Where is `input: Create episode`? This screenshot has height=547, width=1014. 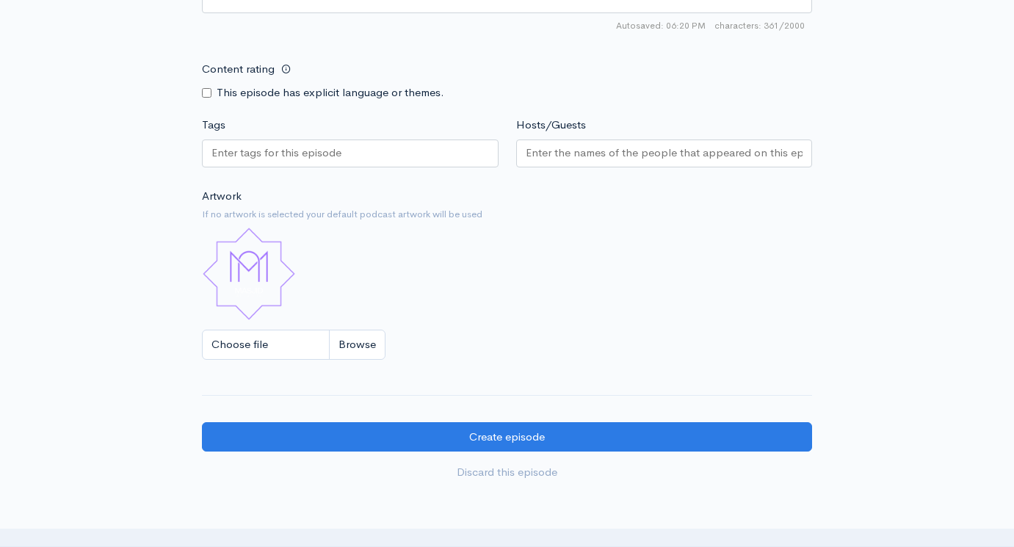 input: Create episode is located at coordinates (507, 437).